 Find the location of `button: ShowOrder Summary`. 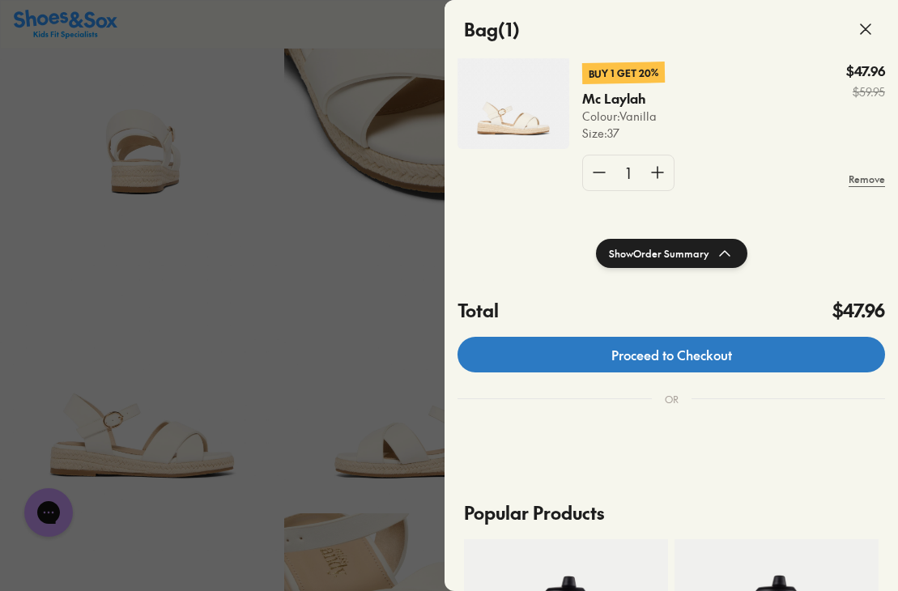

button: ShowOrder Summary is located at coordinates (671, 253).